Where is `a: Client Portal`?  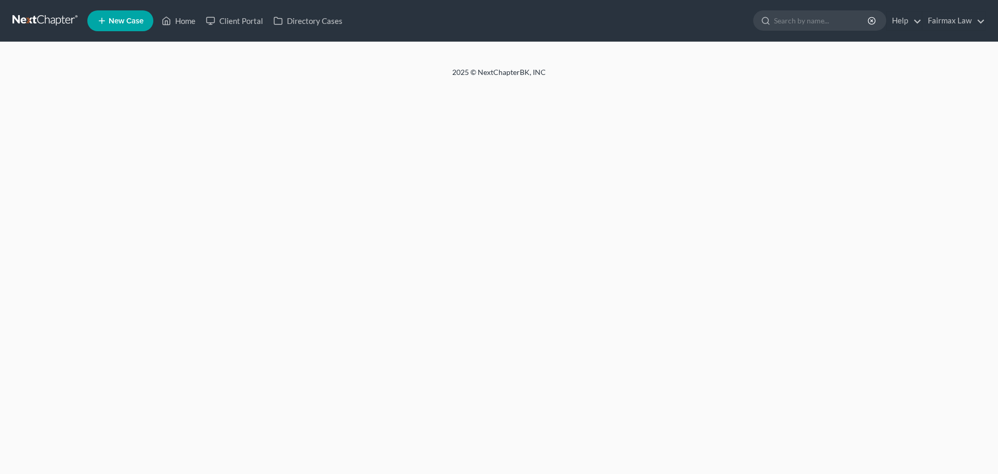
a: Client Portal is located at coordinates (234, 21).